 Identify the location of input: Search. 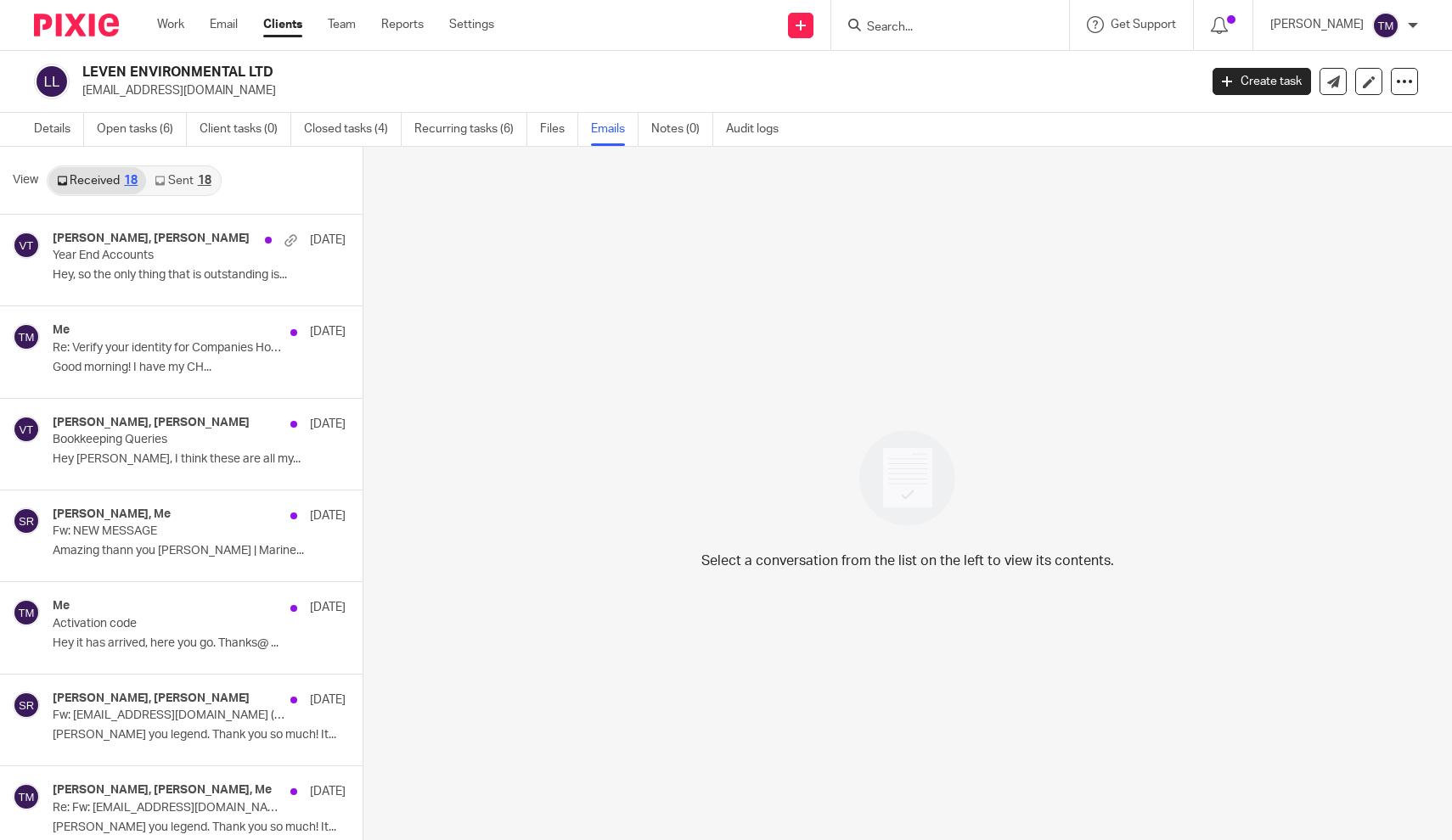
(942, 28).